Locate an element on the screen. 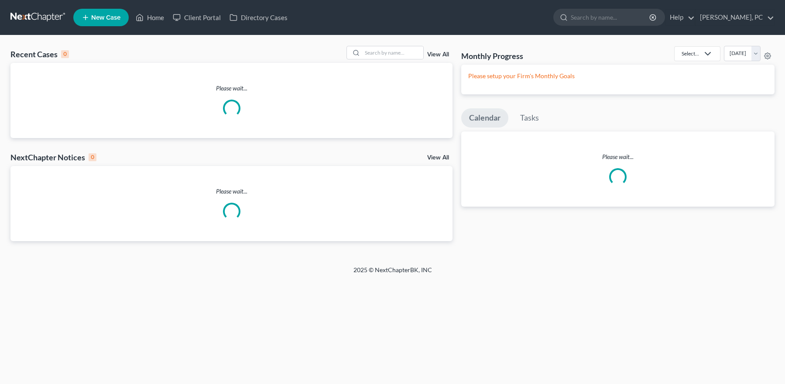  a: Help is located at coordinates (680, 17).